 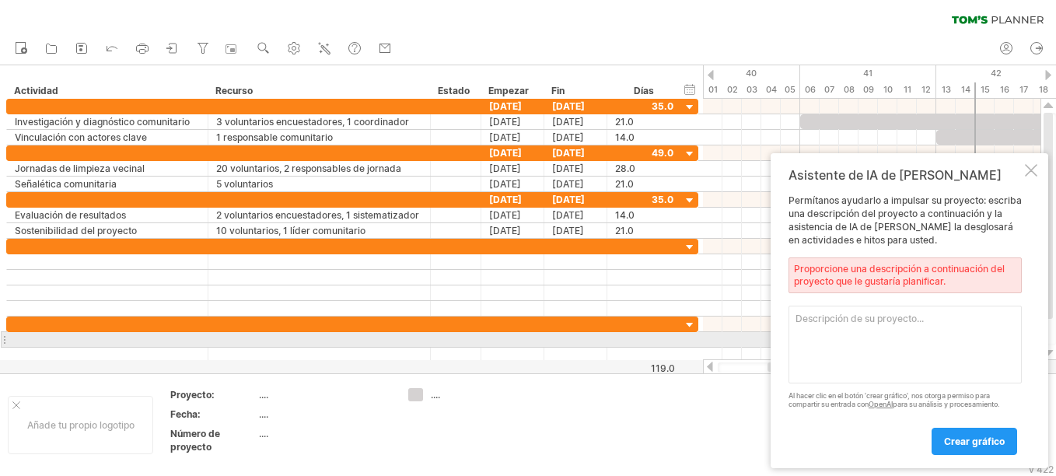 I want to click on div: 10 voluntarios, 1 líder comunitario, so click(x=319, y=230).